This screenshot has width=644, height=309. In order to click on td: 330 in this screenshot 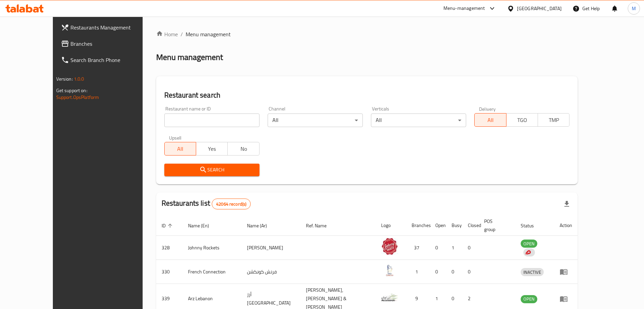, I will do `click(169, 272)`.